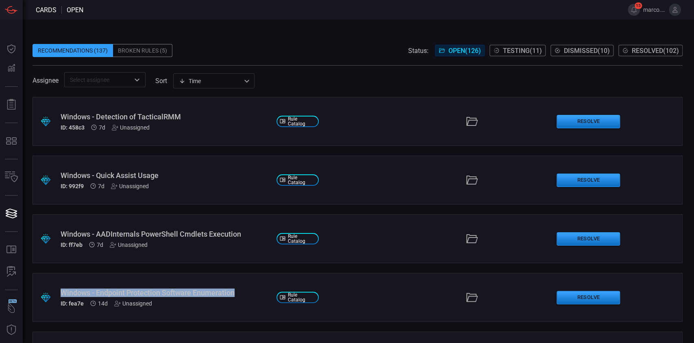  I want to click on button: Threat Intelligence, so click(11, 330).